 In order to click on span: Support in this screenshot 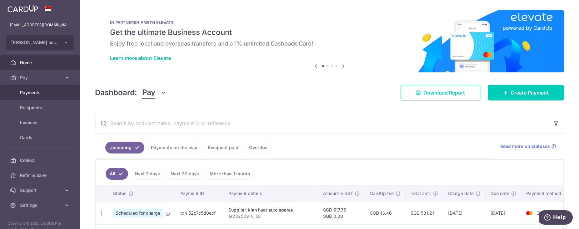, I will do `click(41, 191)`.